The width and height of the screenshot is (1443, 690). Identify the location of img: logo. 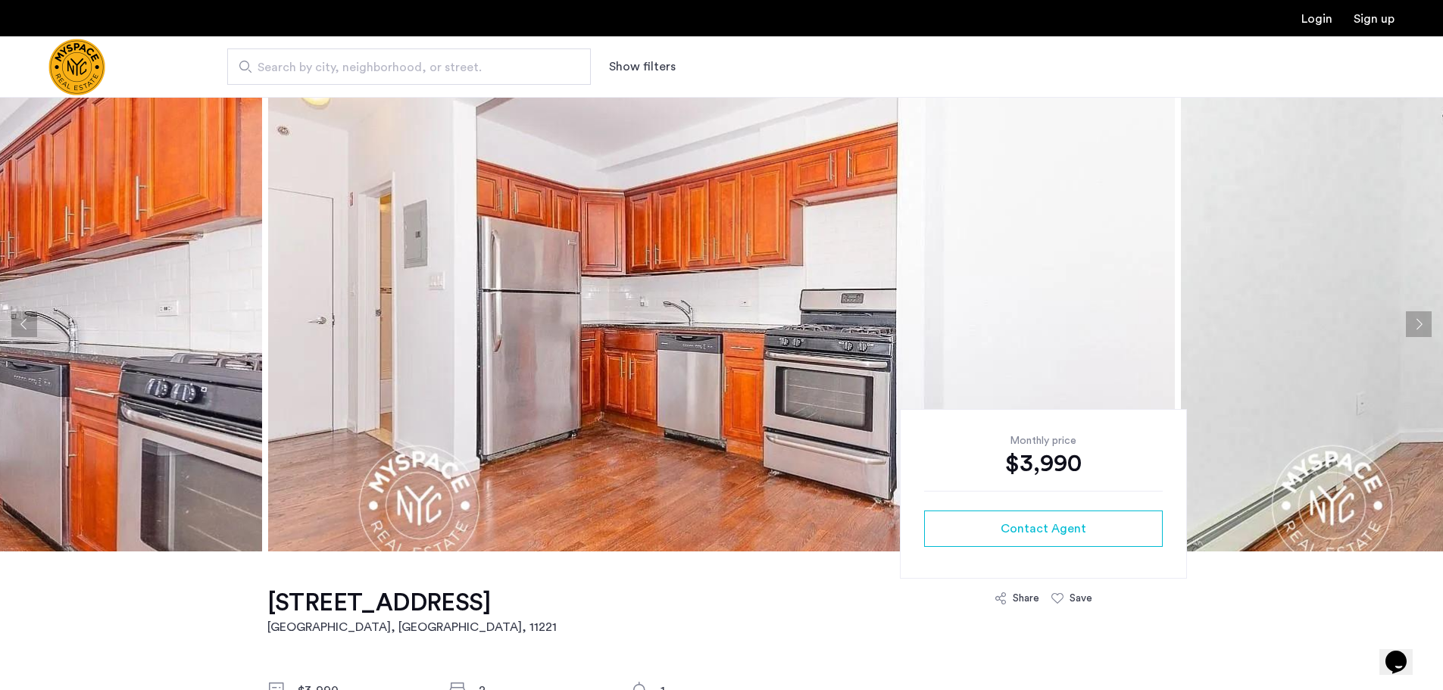
(76, 67).